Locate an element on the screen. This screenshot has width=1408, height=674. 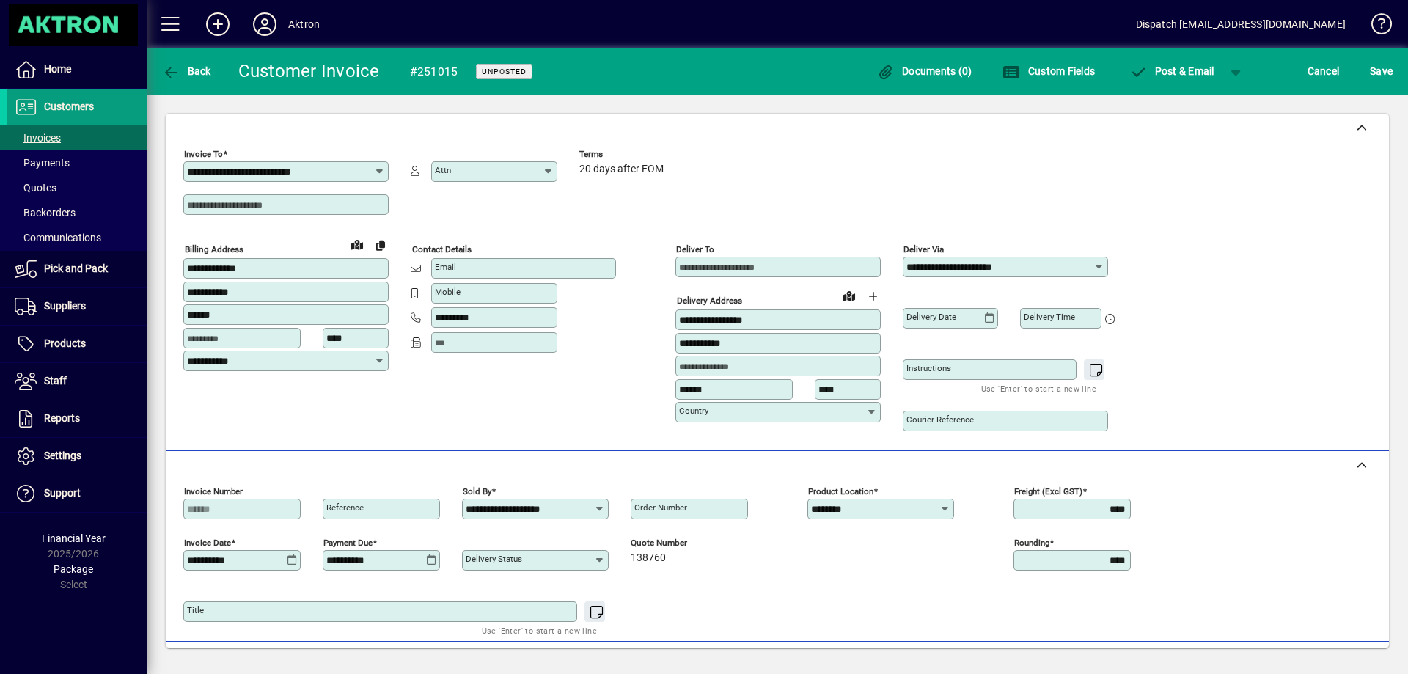
a: Reports is located at coordinates (77, 419).